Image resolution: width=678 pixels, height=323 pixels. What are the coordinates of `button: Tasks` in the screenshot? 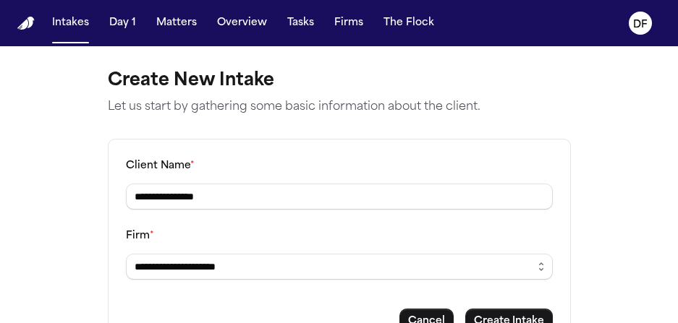 It's located at (300, 23).